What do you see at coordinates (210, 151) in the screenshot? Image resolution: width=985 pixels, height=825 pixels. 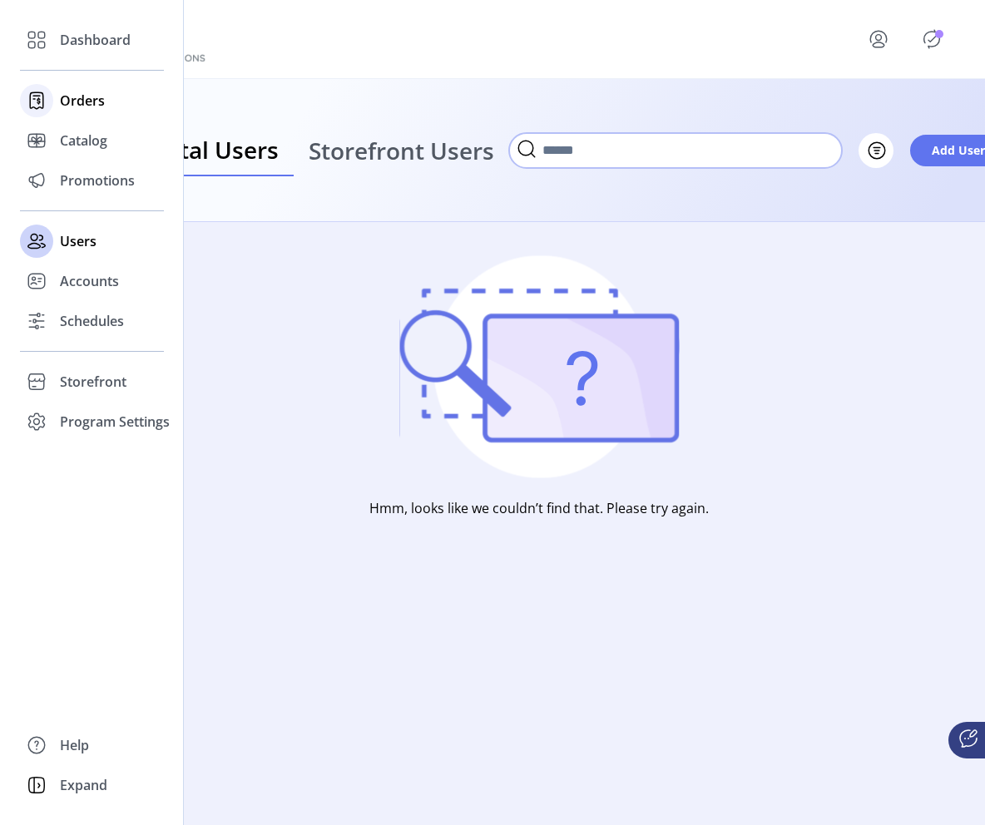 I see `a: Portal Users` at bounding box center [210, 151].